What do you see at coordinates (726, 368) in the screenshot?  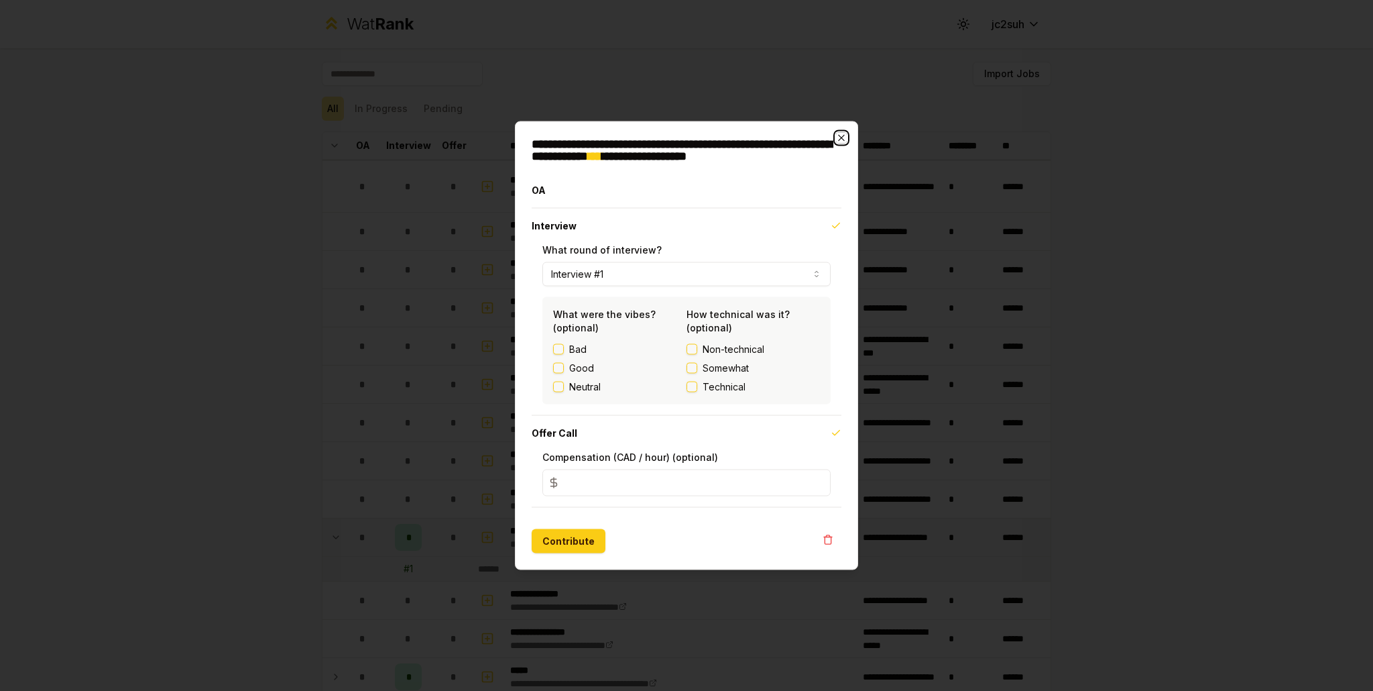 I see `span: Somewhat` at bounding box center [726, 368].